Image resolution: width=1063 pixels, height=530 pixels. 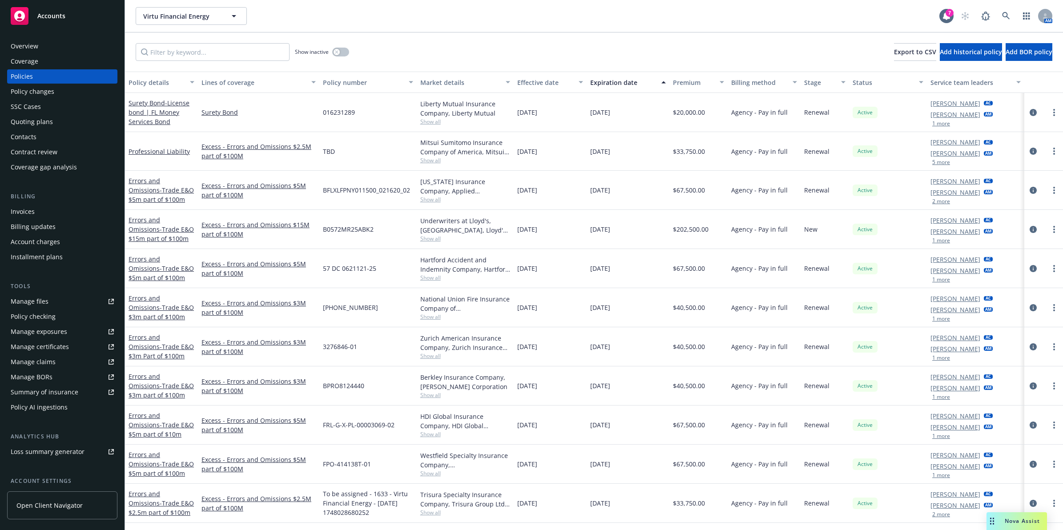 What do you see at coordinates (161, 508) in the screenshot?
I see `span: - Trade E&O $2.5m part of $100m` at bounding box center [161, 508].